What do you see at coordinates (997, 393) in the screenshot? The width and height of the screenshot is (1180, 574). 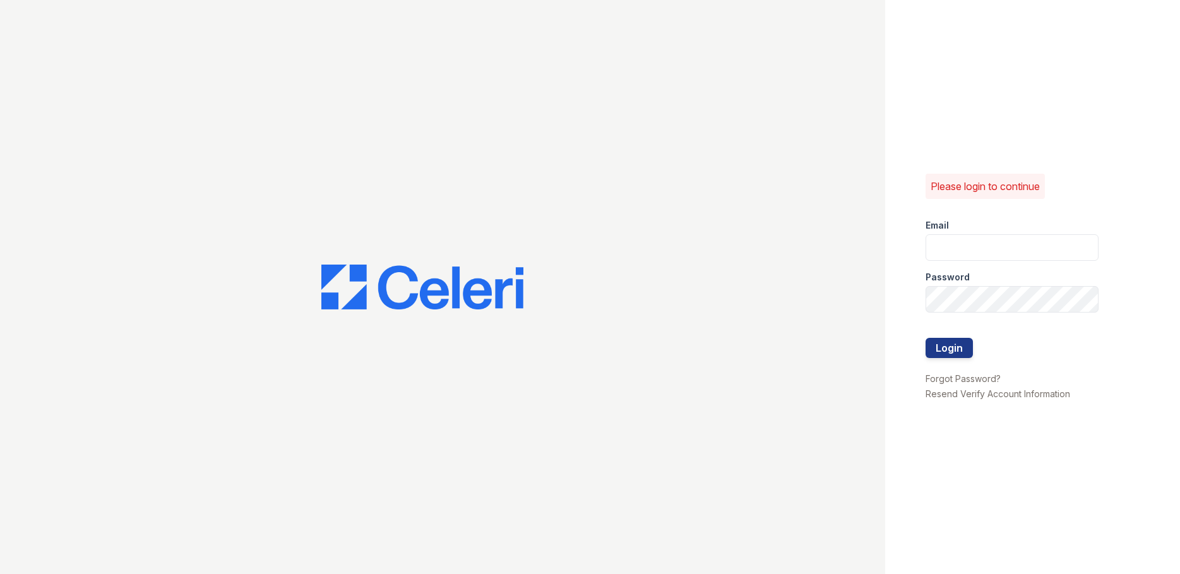 I see `a: Resend Verify Account Information` at bounding box center [997, 393].